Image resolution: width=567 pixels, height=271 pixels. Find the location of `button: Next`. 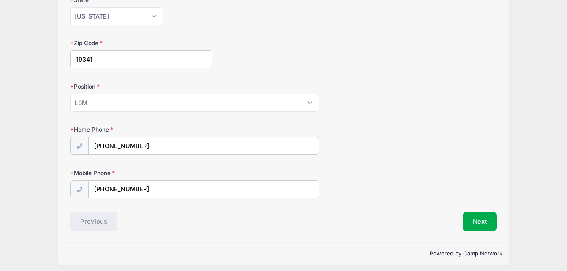

button: Next is located at coordinates (480, 222).